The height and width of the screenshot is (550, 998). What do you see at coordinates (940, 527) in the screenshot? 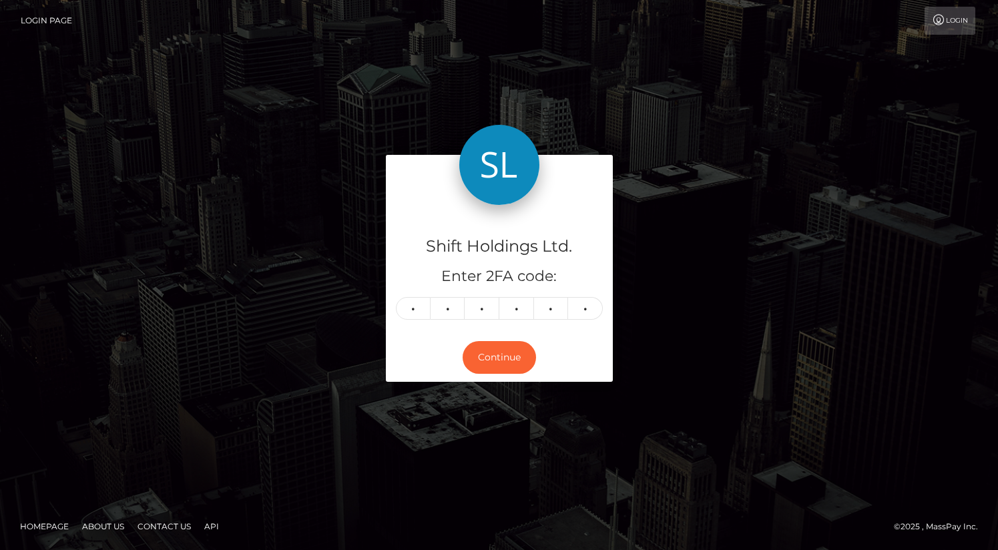
I see `div: © 2025 , MassPay Inc.` at bounding box center [940, 527].